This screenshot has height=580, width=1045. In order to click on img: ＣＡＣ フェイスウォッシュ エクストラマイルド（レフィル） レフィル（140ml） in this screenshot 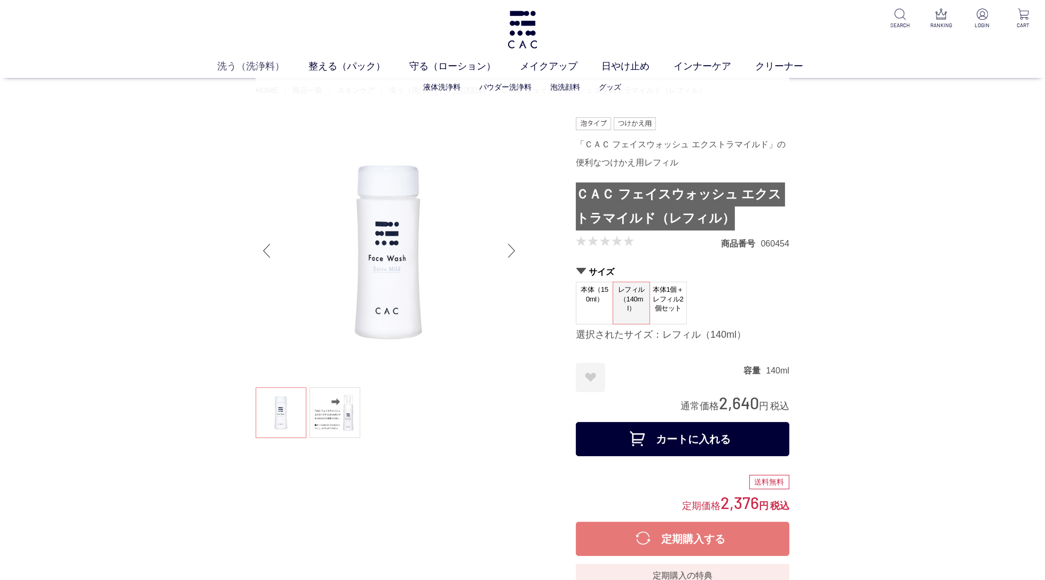, I will do `click(389, 251)`.